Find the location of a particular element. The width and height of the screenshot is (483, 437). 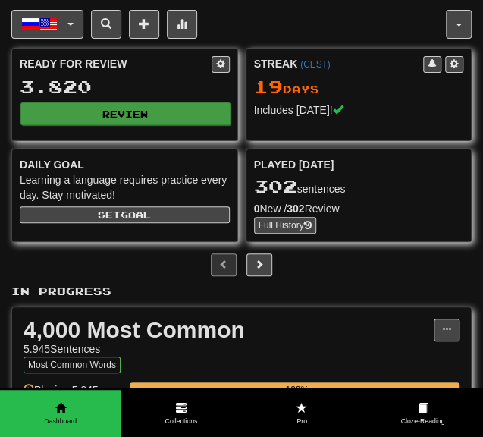

button: Add sentence to collection is located at coordinates (144, 24).